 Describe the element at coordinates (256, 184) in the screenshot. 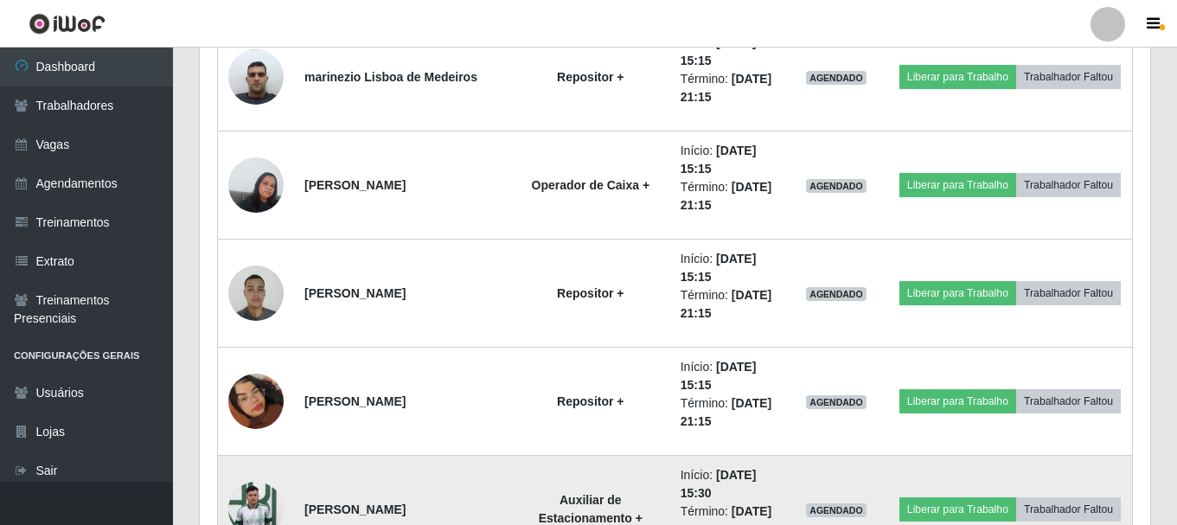

I see `img: 1707874024765.jpeg` at that location.